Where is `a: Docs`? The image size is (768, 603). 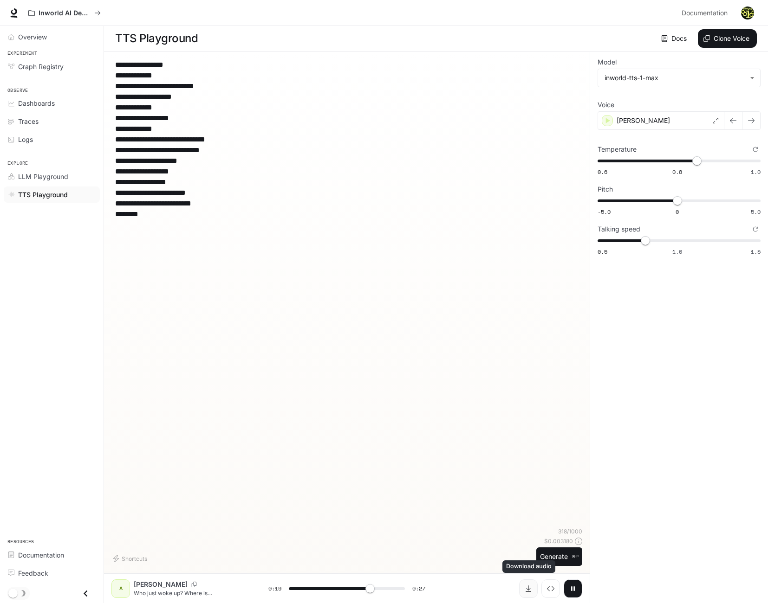 a: Docs is located at coordinates (674, 39).